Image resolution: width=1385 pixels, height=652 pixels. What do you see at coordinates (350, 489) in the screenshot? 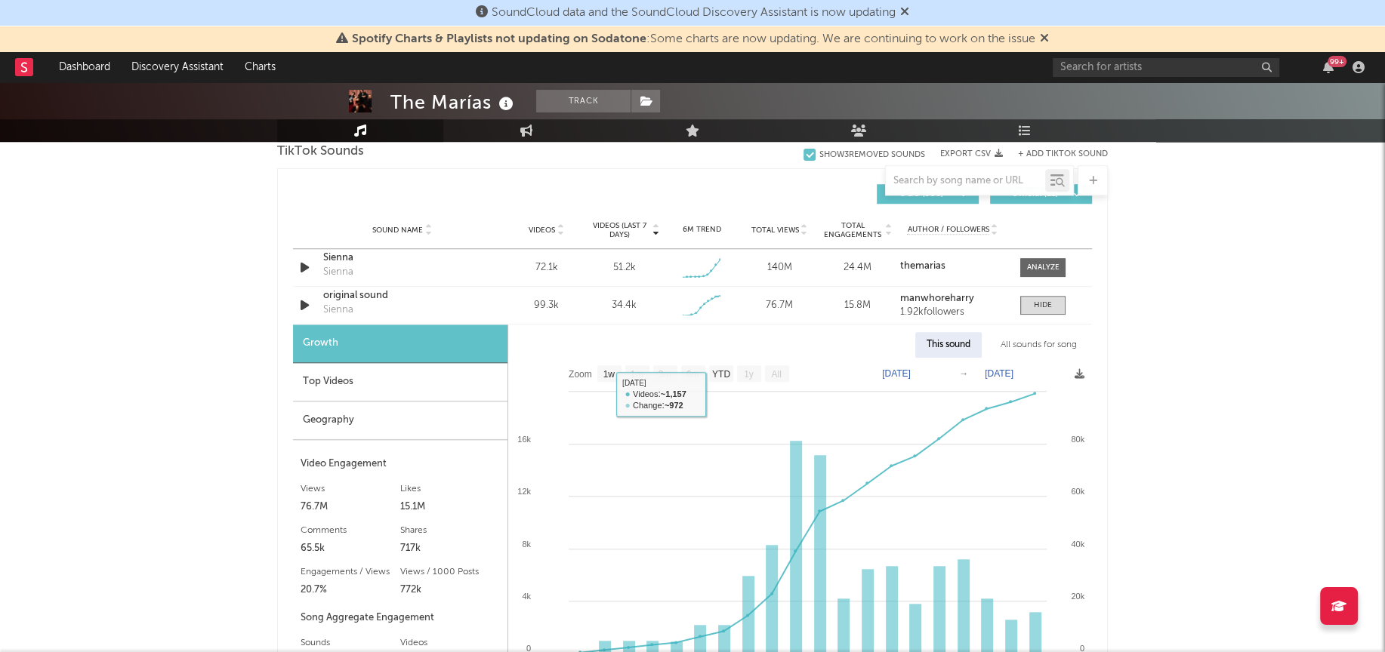
I see `div: Views` at bounding box center [350, 489].